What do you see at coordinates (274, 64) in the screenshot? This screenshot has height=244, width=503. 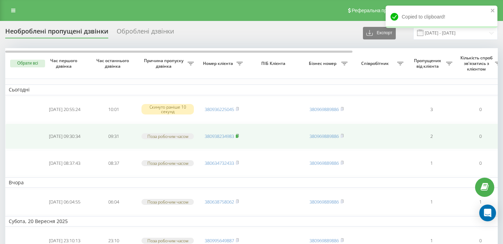 I see `span: ПІБ Клієнта` at bounding box center [274, 64].